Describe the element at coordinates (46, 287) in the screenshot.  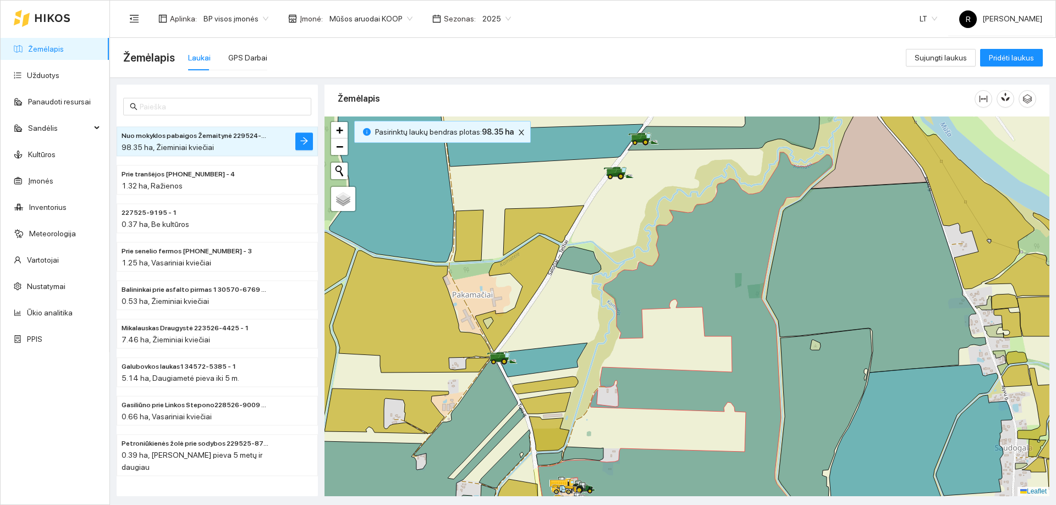
I see `a: Nustatymai` at that location.